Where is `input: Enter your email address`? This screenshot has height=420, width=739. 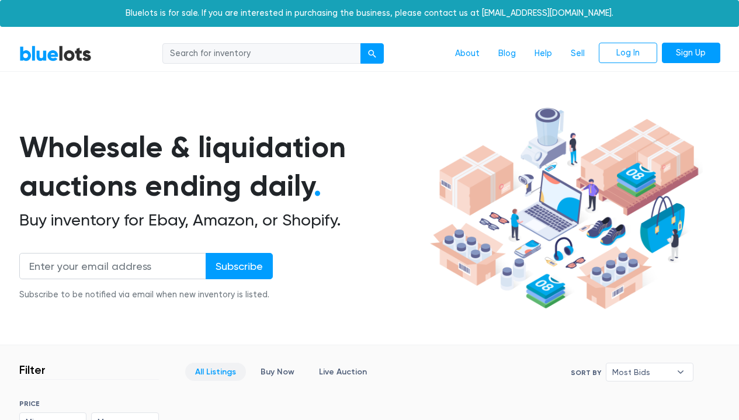 input: Enter your email address is located at coordinates (113, 266).